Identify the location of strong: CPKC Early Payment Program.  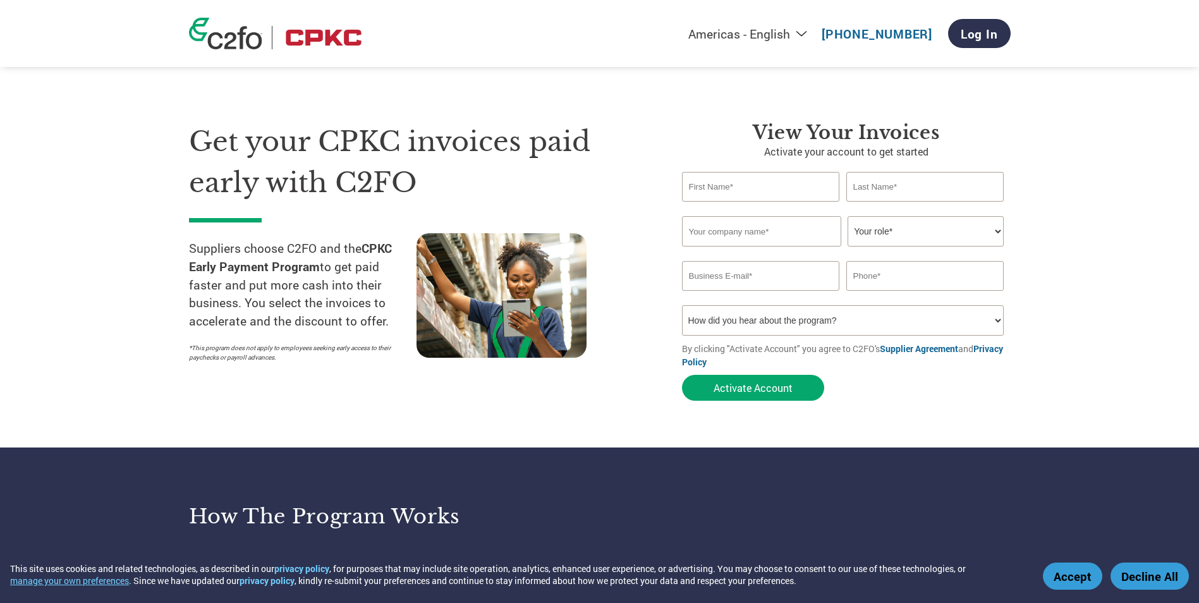
(290, 257).